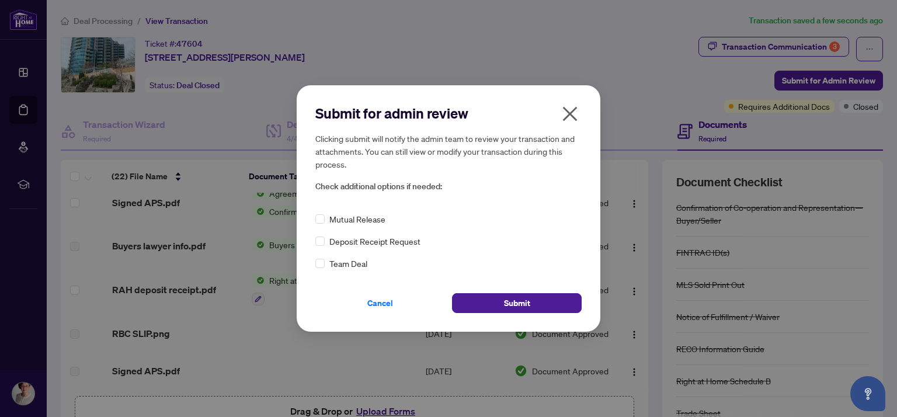  What do you see at coordinates (348, 263) in the screenshot?
I see `span: Team Deal` at bounding box center [348, 263].